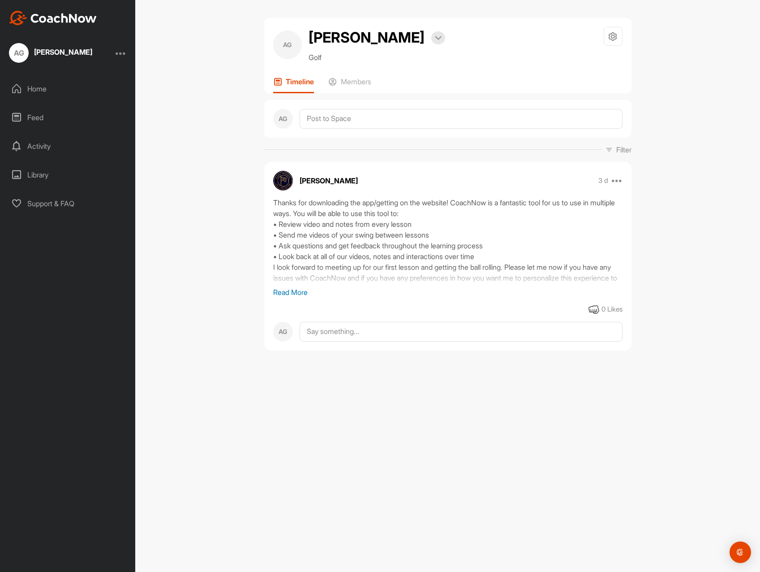  What do you see at coordinates (68, 146) in the screenshot?
I see `div: Activity` at bounding box center [68, 146].